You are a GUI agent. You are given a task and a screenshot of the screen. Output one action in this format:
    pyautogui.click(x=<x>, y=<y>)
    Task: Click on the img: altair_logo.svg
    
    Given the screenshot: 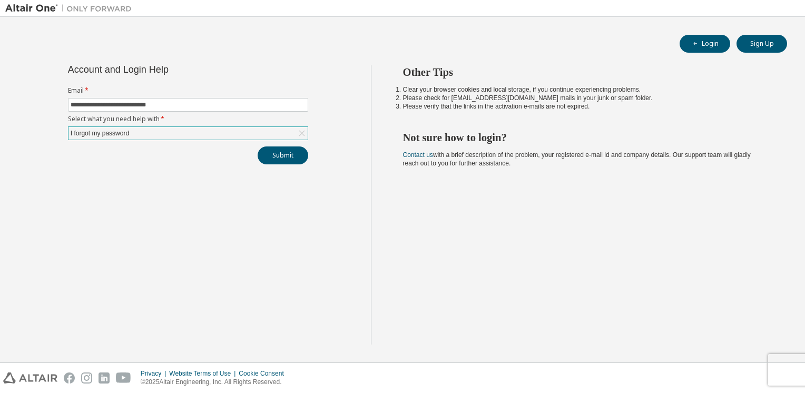 What is the action you would take?
    pyautogui.click(x=30, y=378)
    